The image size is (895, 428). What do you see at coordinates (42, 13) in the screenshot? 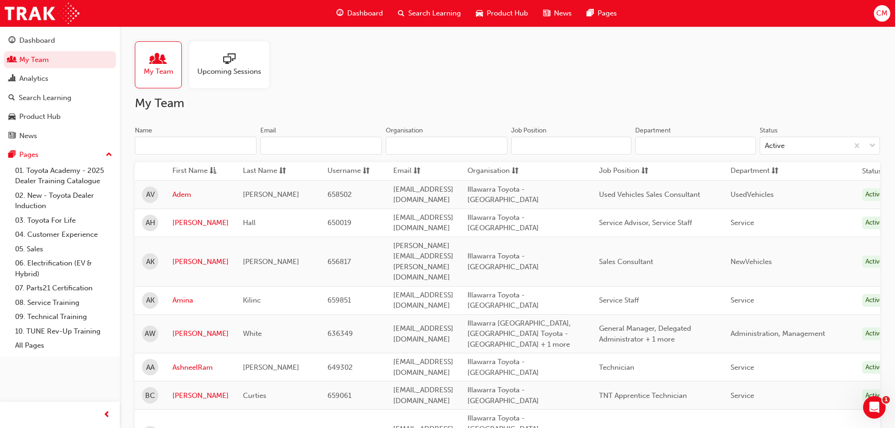
I see `a: Trak` at bounding box center [42, 13].